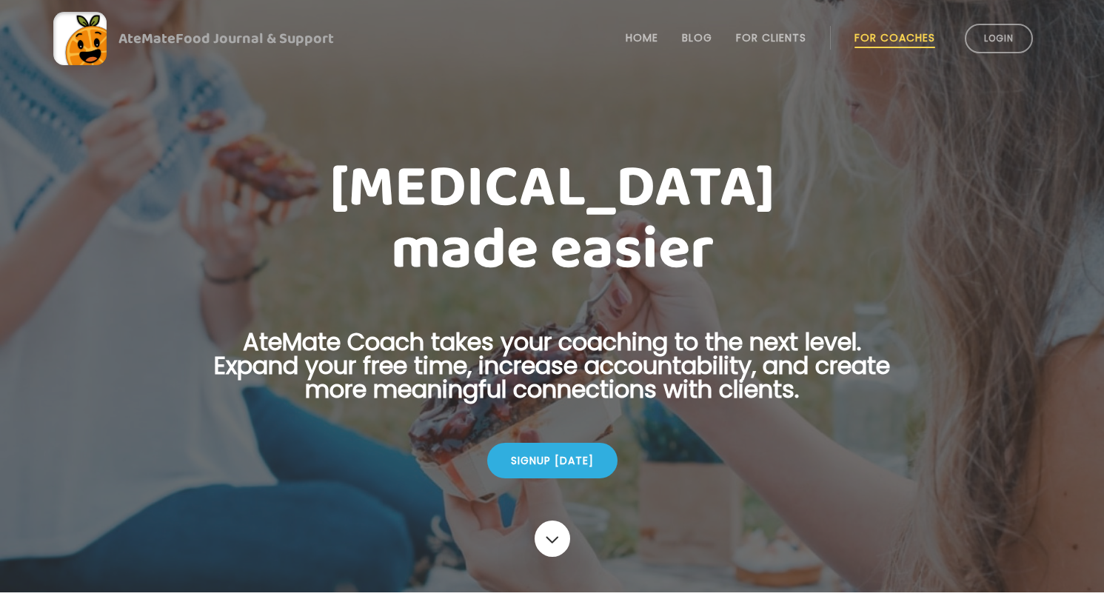 The width and height of the screenshot is (1104, 602). What do you see at coordinates (551, 38) in the screenshot?
I see `a: AteMateFood Journal & Support` at bounding box center [551, 38].